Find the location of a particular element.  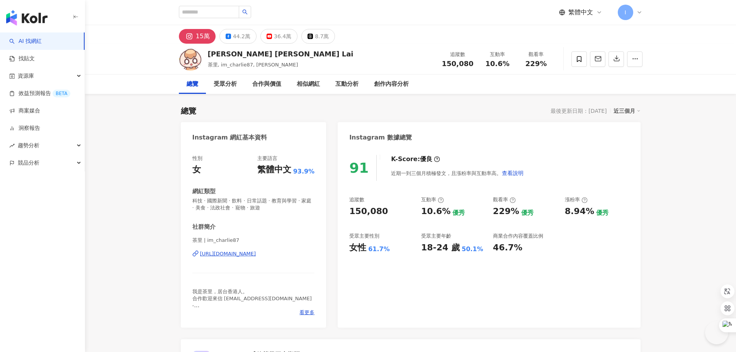

div: 受眾主要年齡 is located at coordinates (436, 236).